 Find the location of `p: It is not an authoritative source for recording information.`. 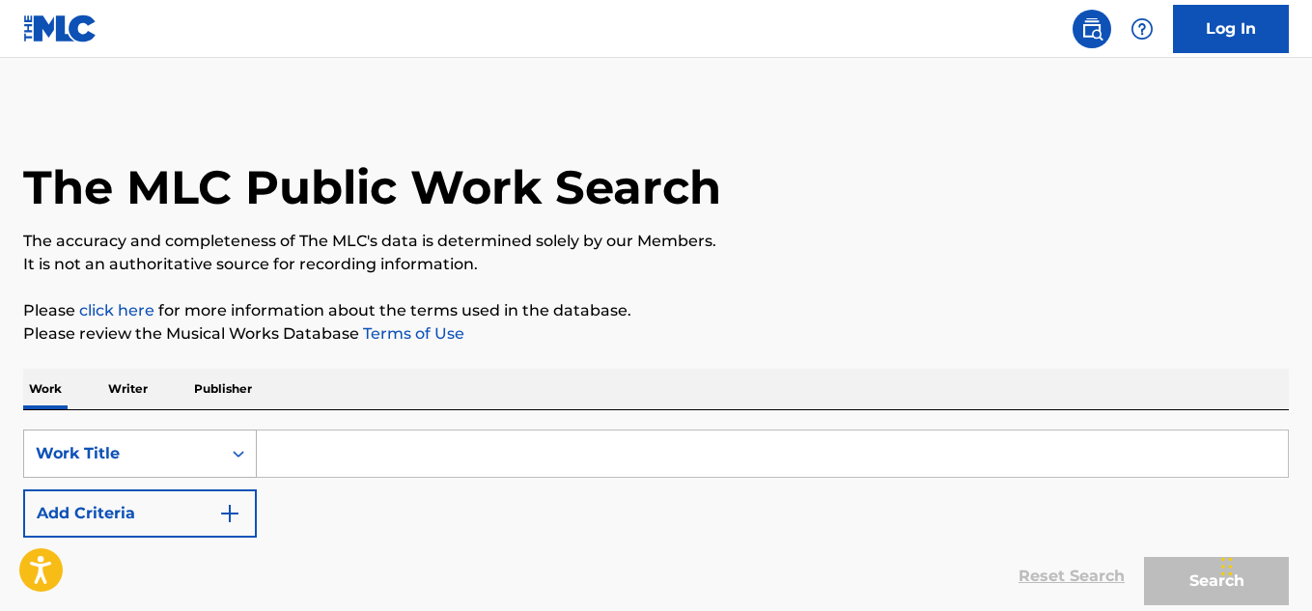

p: It is not an authoritative source for recording information. is located at coordinates (656, 265).